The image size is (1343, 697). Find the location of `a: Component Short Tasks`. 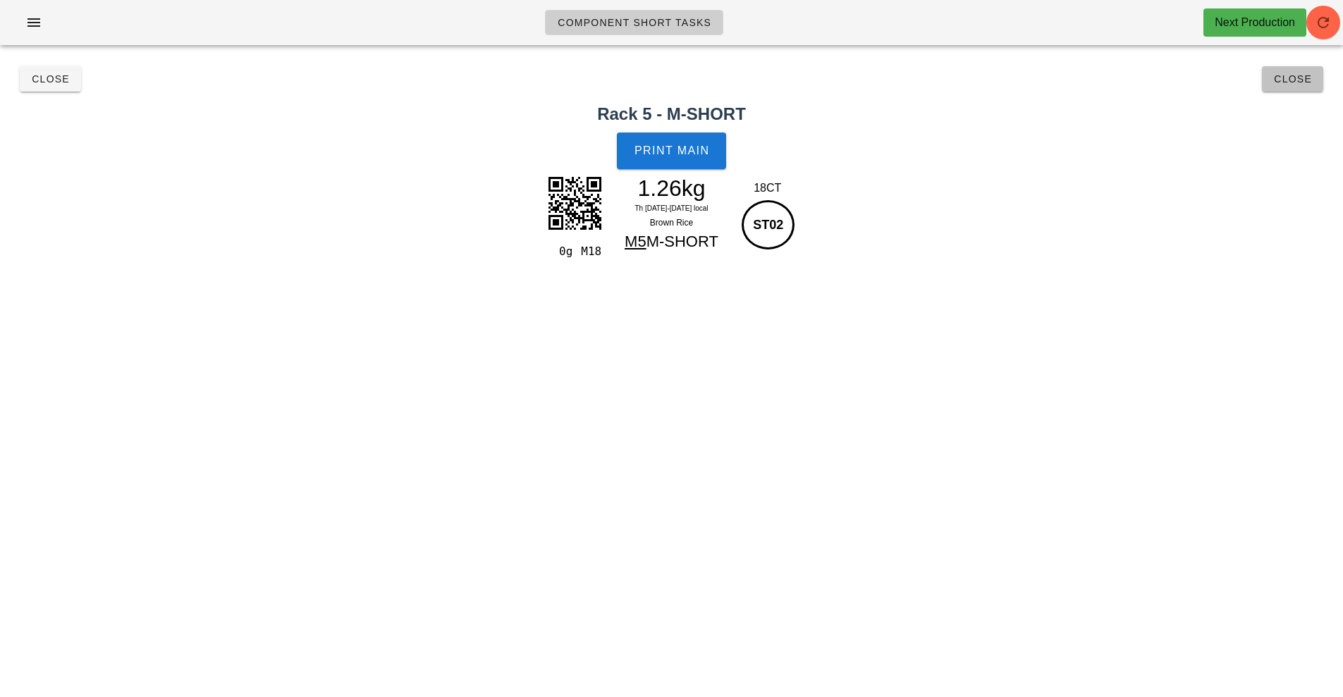

a: Component Short Tasks is located at coordinates (634, 23).